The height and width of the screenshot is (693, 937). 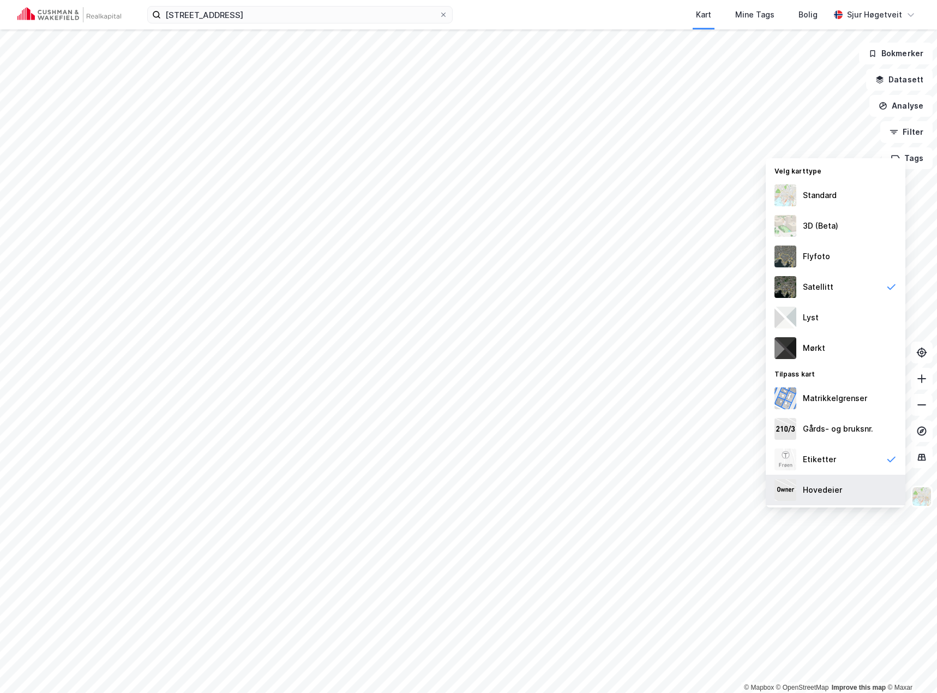 What do you see at coordinates (835, 398) in the screenshot?
I see `div: Matrikkelgrenser` at bounding box center [835, 398].